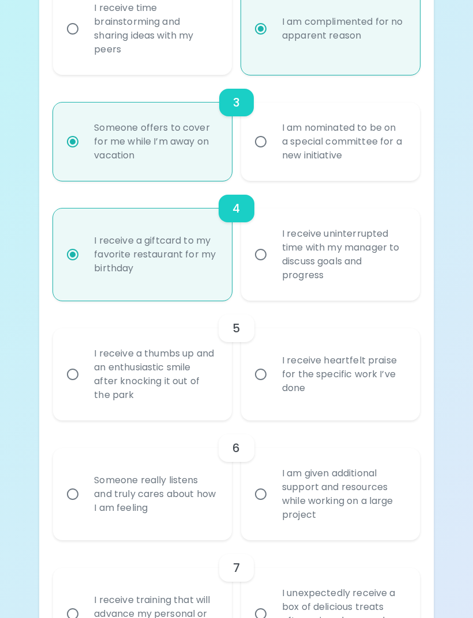  What do you see at coordinates (343, 142) in the screenshot?
I see `div: I am nominated to be on a special committee for a new initiative` at bounding box center [343, 142].